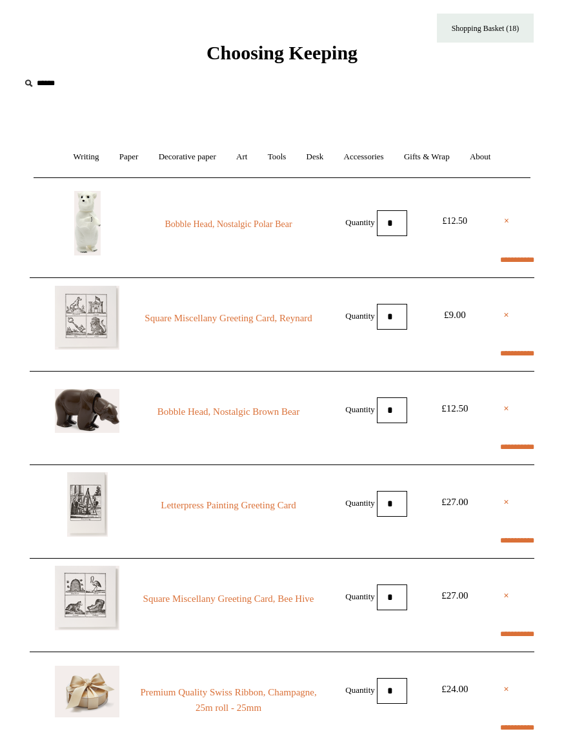 The image size is (564, 738). I want to click on a: Paper, so click(129, 157).